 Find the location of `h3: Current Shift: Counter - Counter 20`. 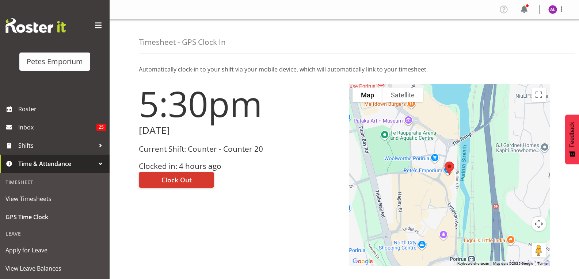

h3: Current Shift: Counter - Counter 20 is located at coordinates (239, 149).